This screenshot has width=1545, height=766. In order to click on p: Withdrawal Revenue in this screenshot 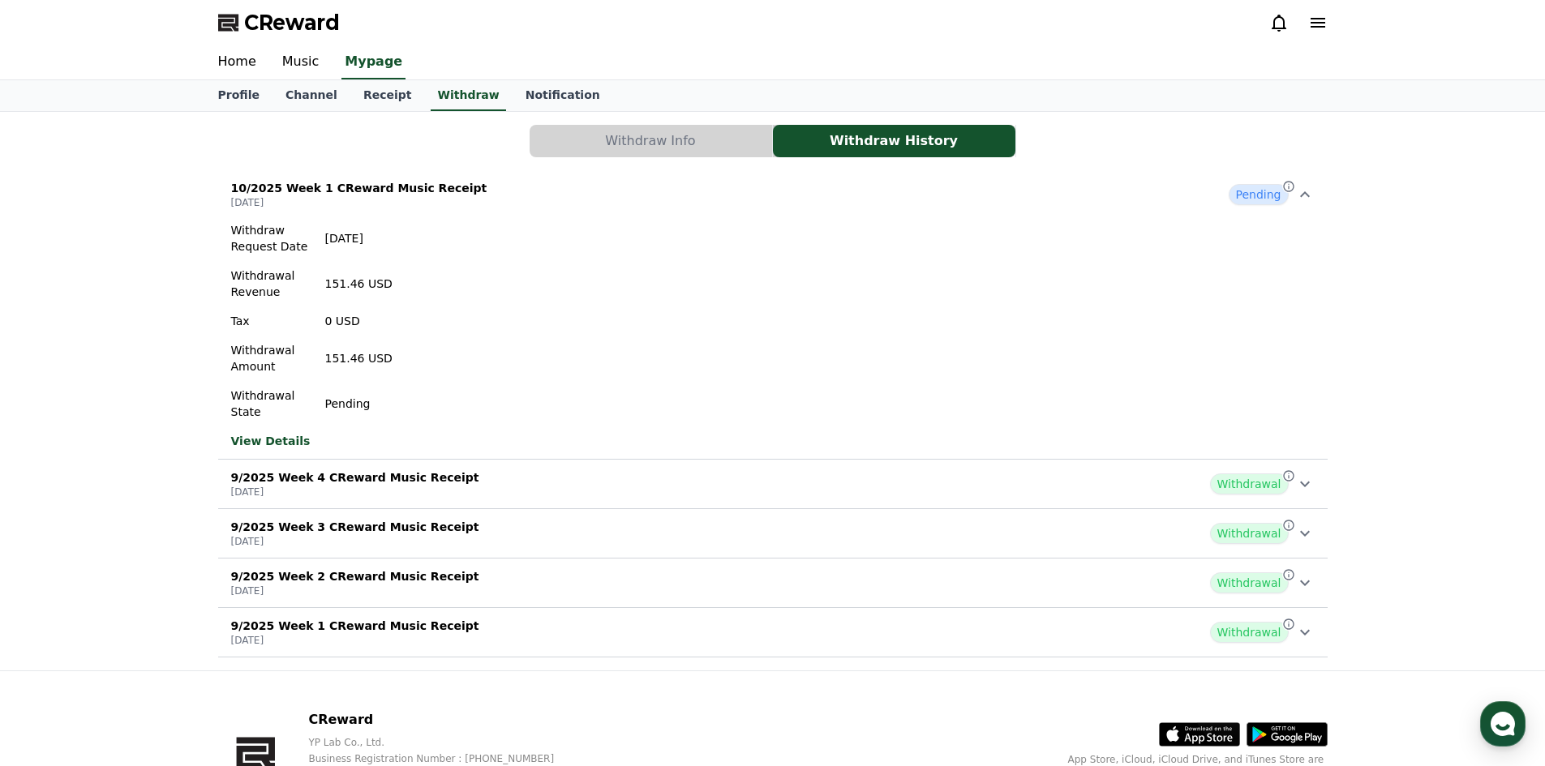, I will do `click(272, 284)`.